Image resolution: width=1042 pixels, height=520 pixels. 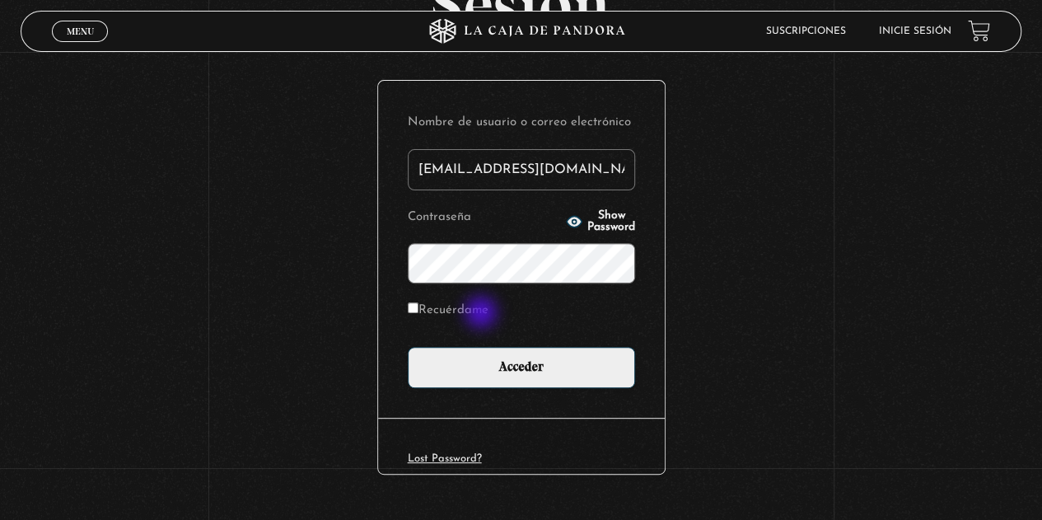 I want to click on input: Recuérdame, so click(x=413, y=307).